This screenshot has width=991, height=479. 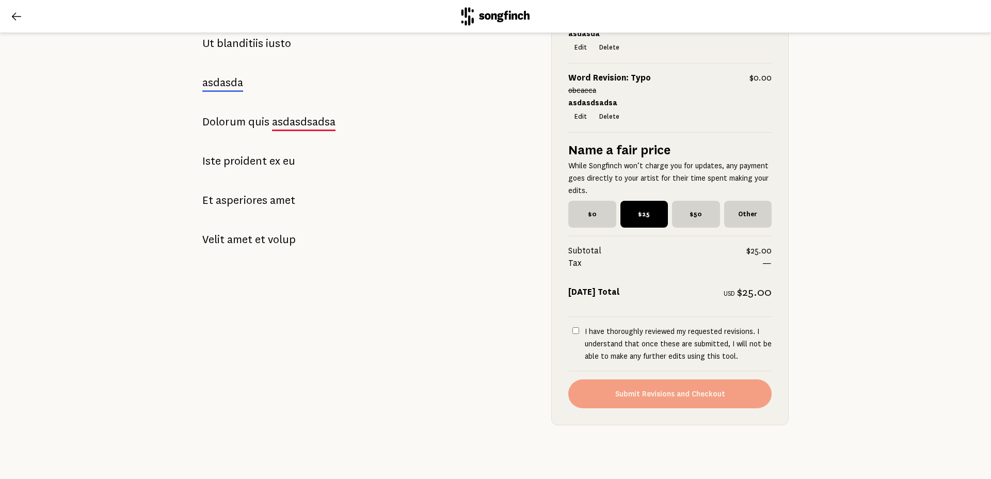 I want to click on strong: Word Revision: Typo, so click(x=609, y=78).